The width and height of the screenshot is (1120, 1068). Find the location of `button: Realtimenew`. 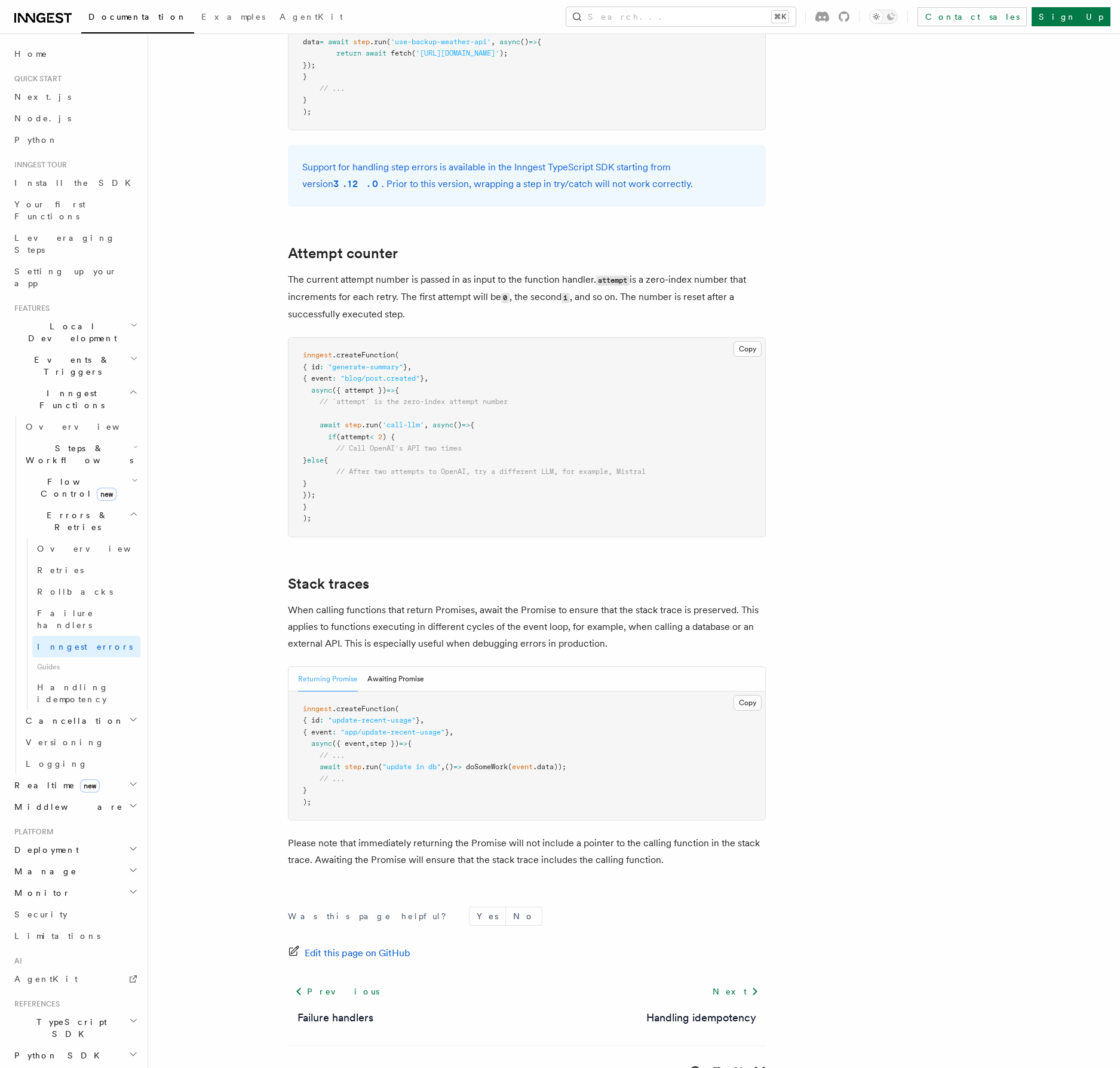

button: Realtimenew is located at coordinates (75, 785).